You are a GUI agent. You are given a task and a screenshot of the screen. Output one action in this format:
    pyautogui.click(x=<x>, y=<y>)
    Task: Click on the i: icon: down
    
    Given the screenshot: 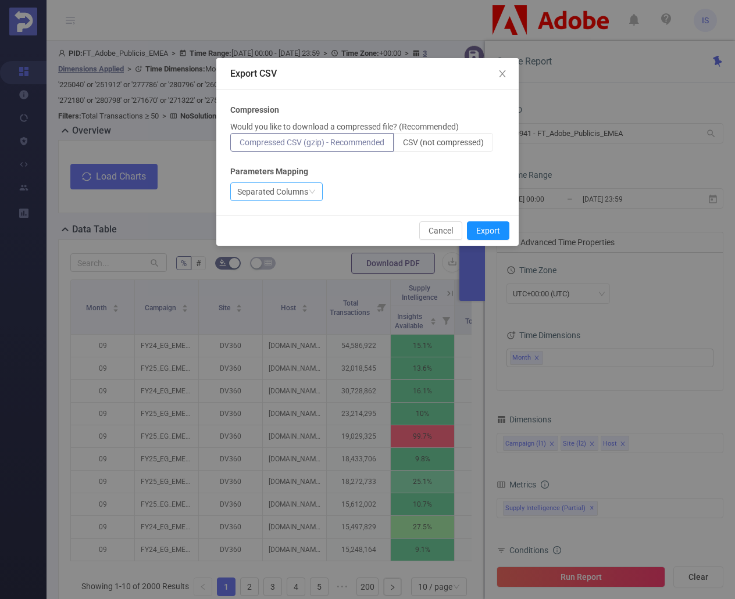 What is the action you would take?
    pyautogui.click(x=312, y=192)
    